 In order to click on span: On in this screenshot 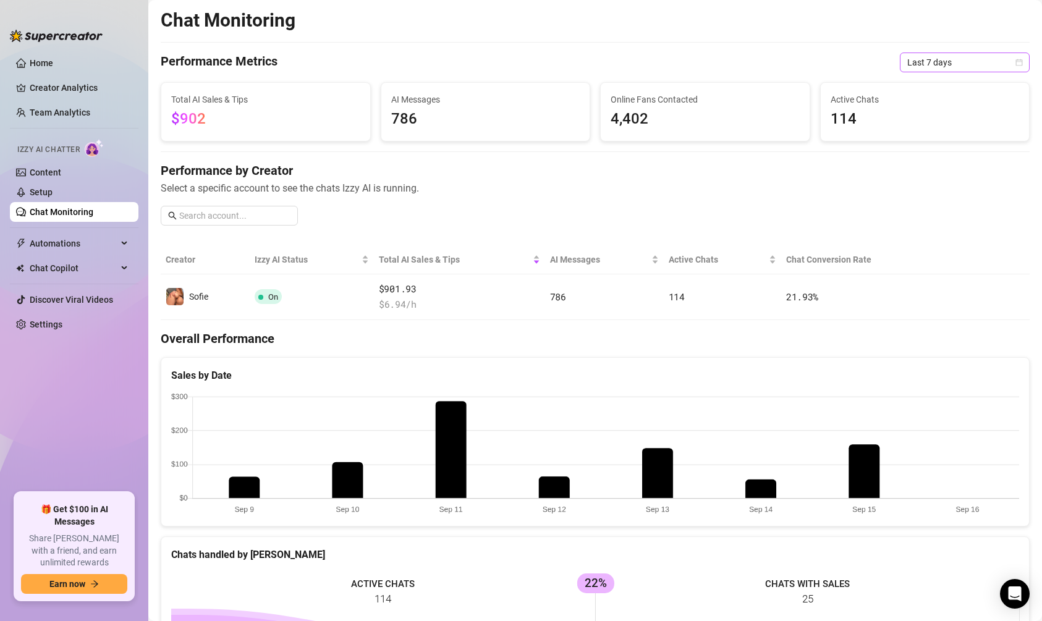, I will do `click(273, 297)`.